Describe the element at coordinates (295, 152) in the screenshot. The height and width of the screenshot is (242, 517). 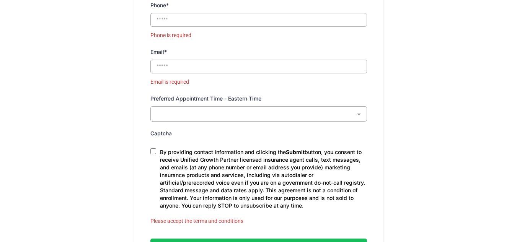
I see `strong: Submit` at that location.